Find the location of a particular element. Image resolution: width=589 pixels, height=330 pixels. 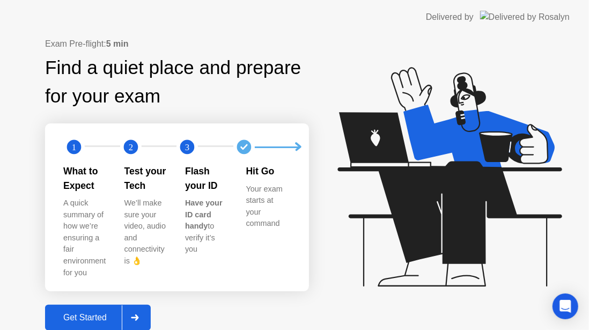

div: Open Intercom Messenger is located at coordinates (565, 306).